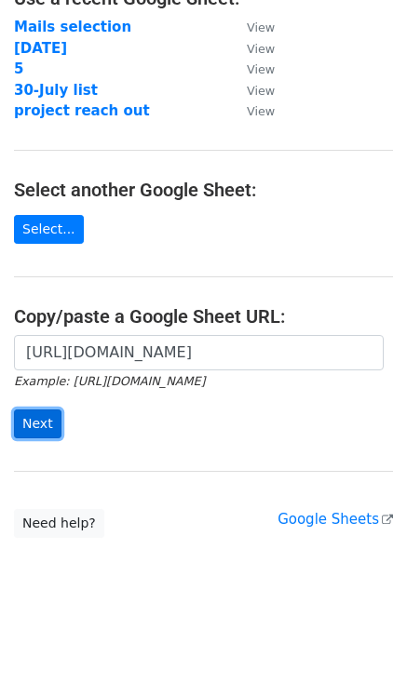 The width and height of the screenshot is (407, 683). Describe the element at coordinates (37, 423) in the screenshot. I see `input: Next` at that location.